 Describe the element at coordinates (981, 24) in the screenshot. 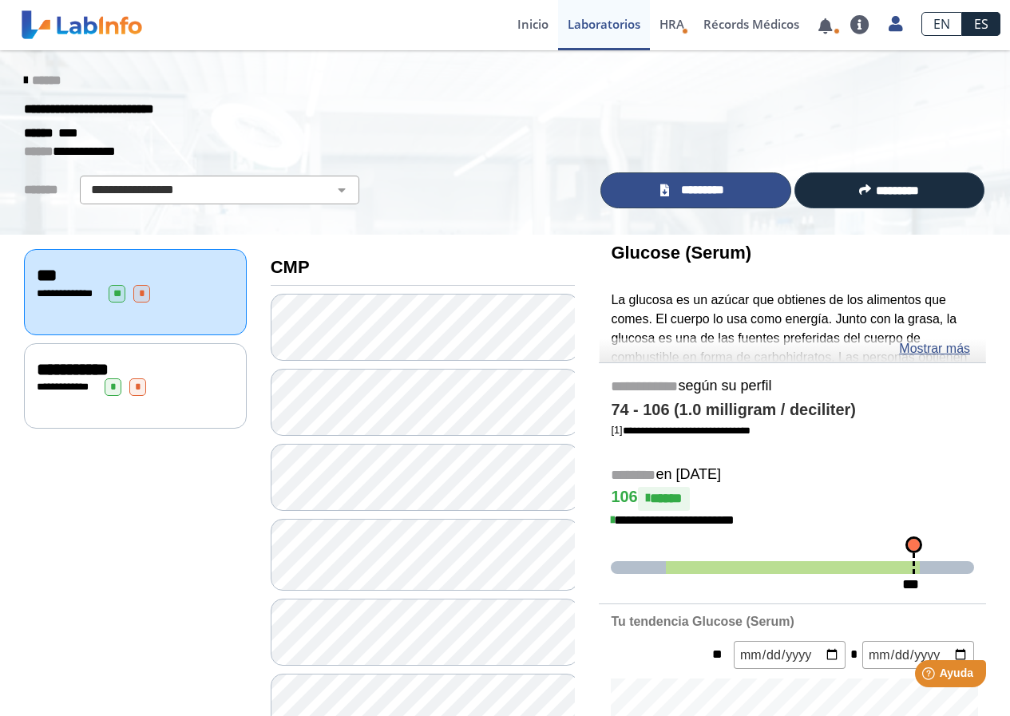

I see `a: ES` at that location.